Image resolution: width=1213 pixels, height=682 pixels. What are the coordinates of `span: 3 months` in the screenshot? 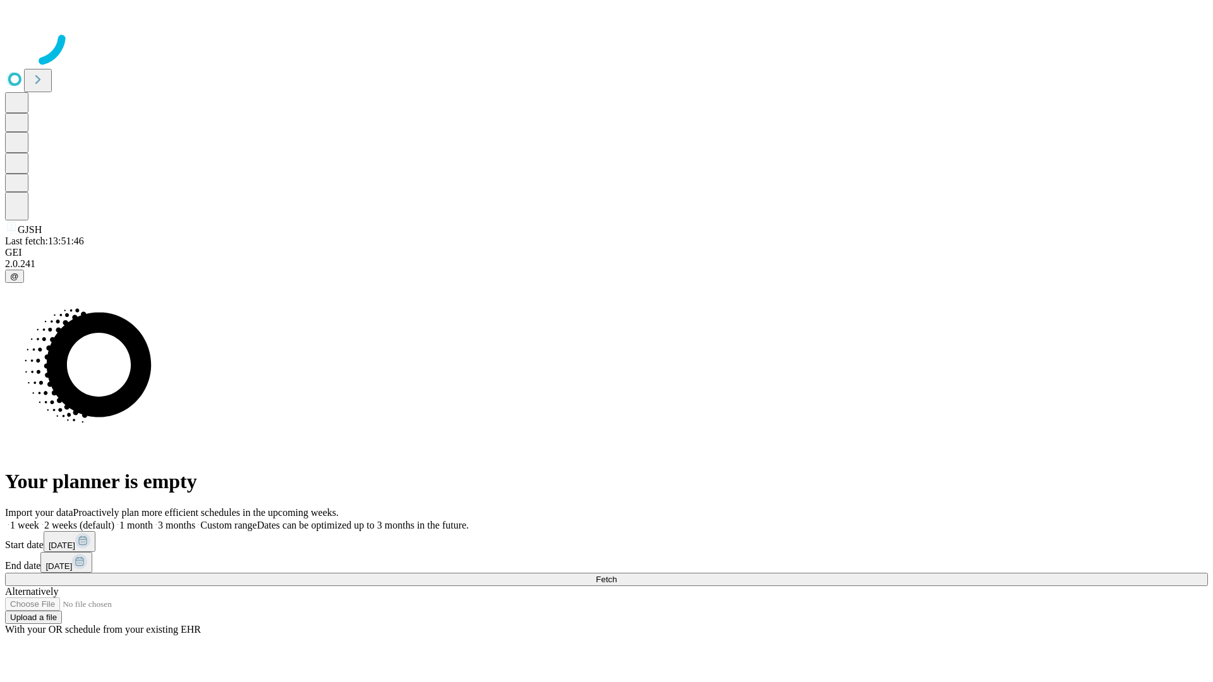 It's located at (176, 525).